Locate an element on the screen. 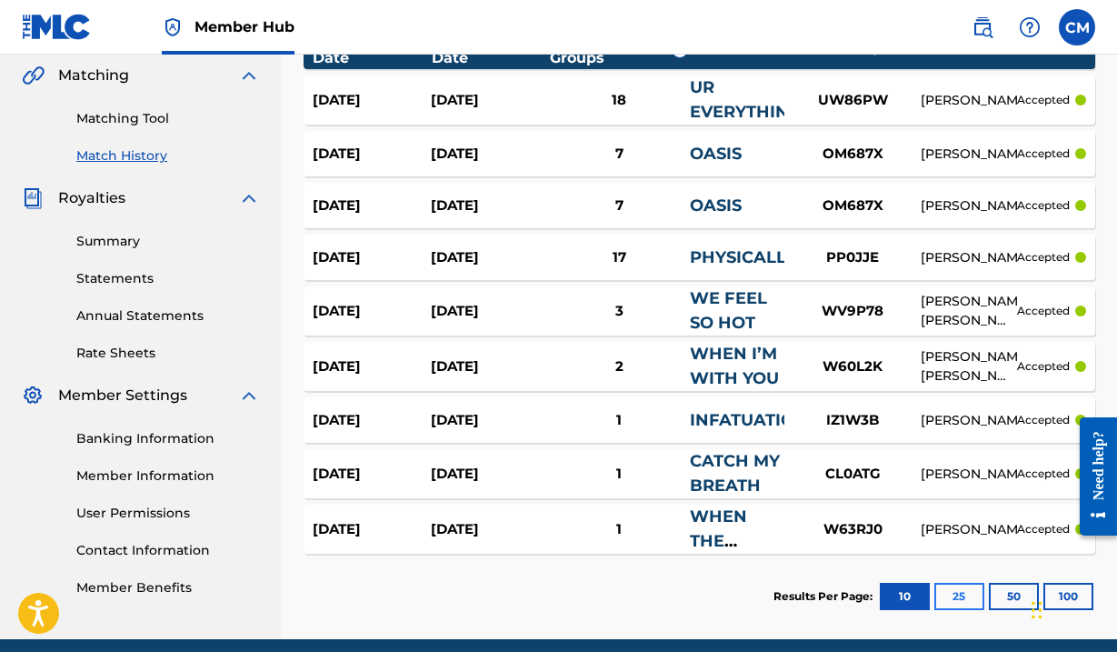 This screenshot has width=1117, height=652. div: 18 is located at coordinates (620, 100).